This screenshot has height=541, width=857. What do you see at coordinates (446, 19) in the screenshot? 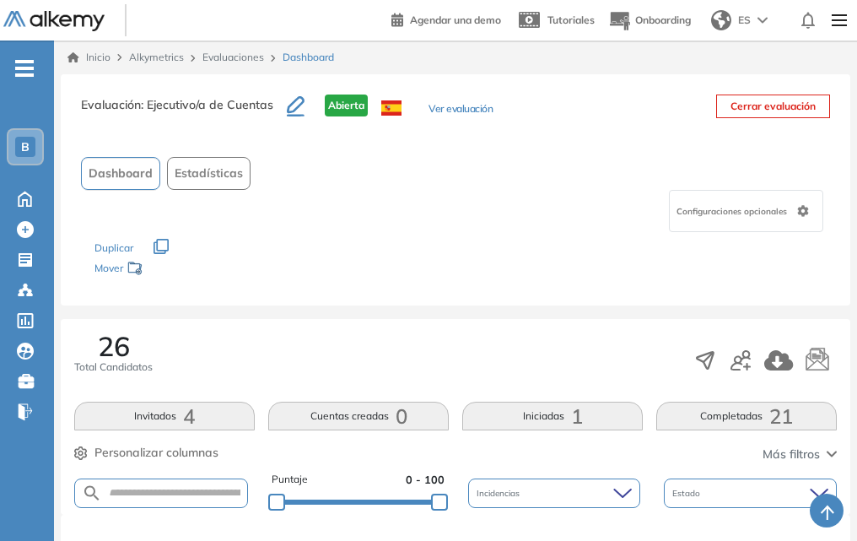
I see `a: Agendar una demo` at bounding box center [446, 19].